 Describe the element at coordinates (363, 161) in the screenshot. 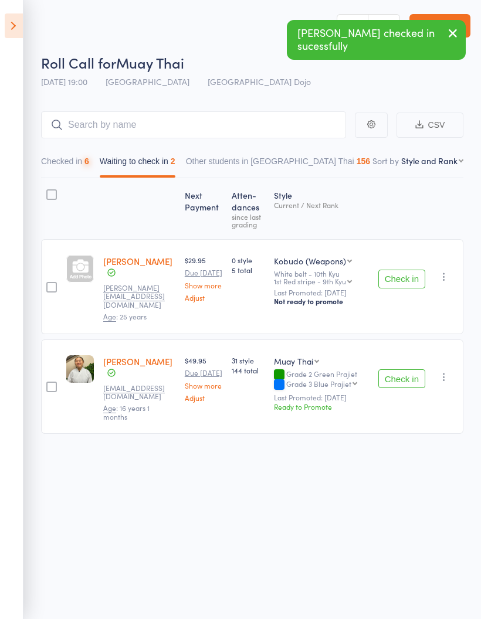

I see `div: 156` at that location.